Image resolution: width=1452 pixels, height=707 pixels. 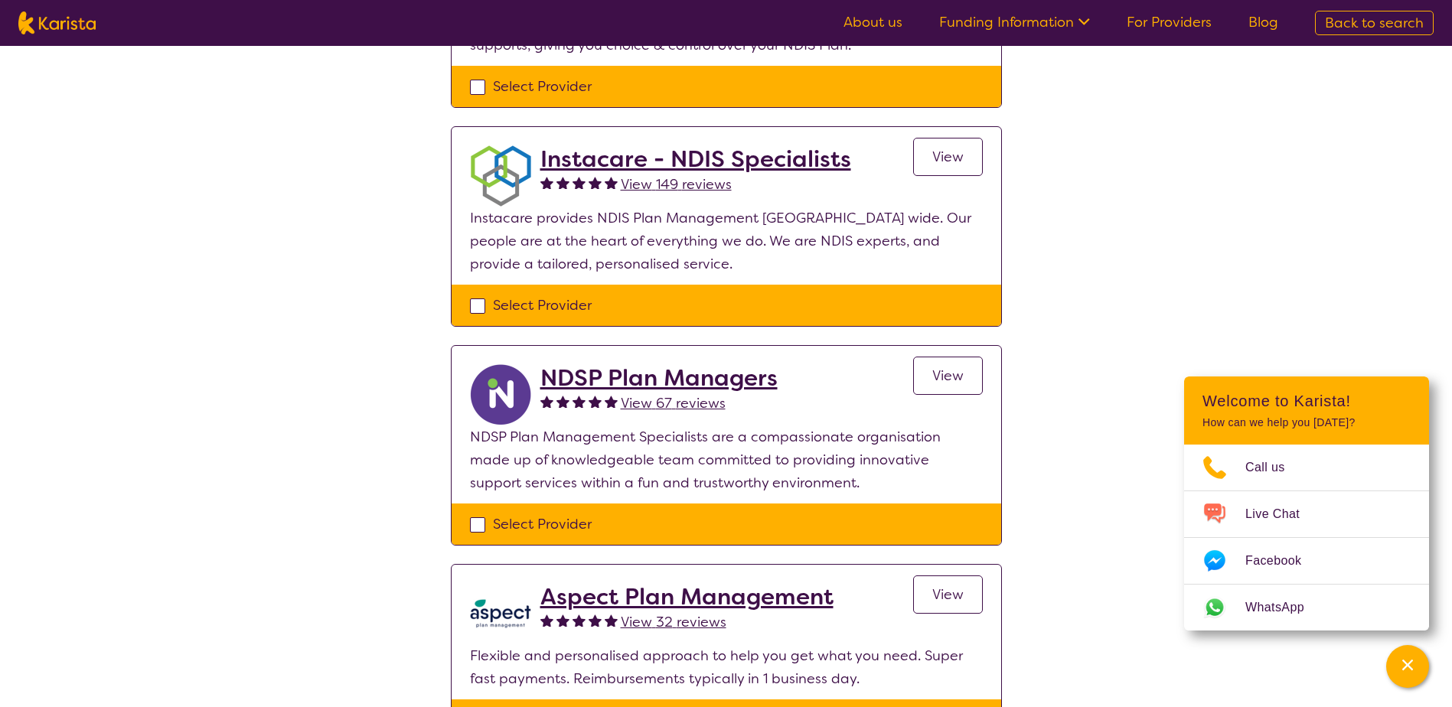 I want to click on a: Aspect Plan Management, so click(x=687, y=597).